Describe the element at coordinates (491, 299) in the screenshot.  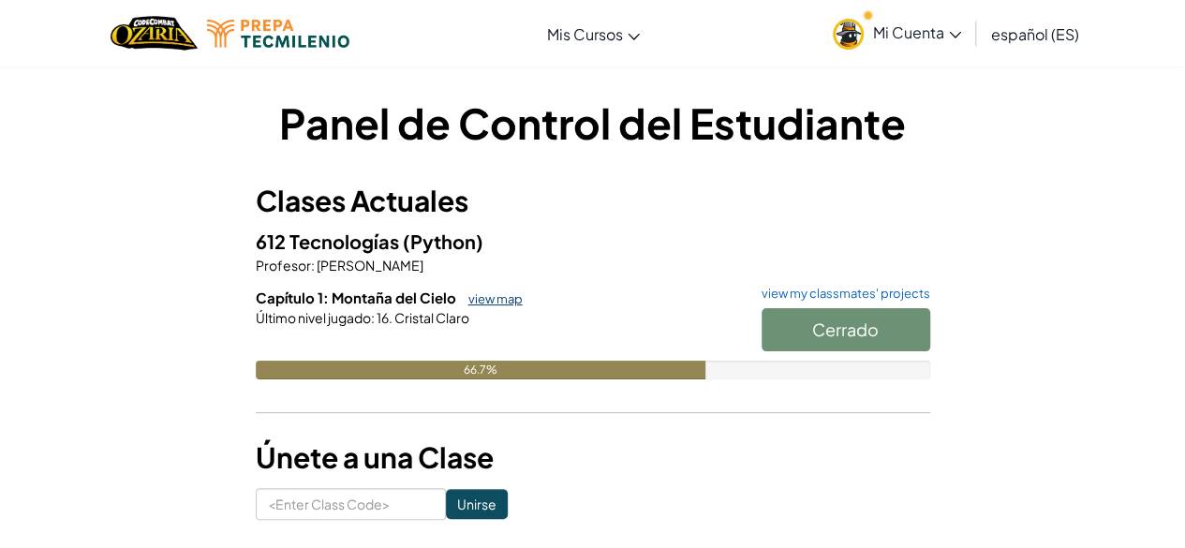
I see `a: view map` at that location.